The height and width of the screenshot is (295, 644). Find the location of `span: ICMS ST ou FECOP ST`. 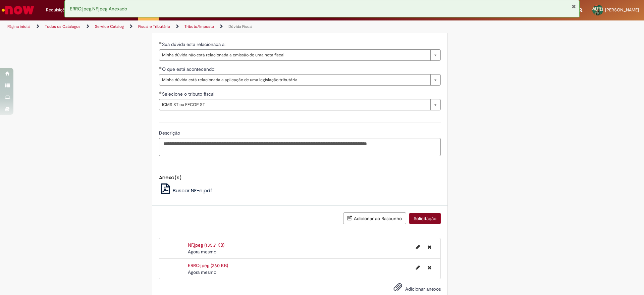

span: ICMS ST ou FECOP ST is located at coordinates (295, 105).